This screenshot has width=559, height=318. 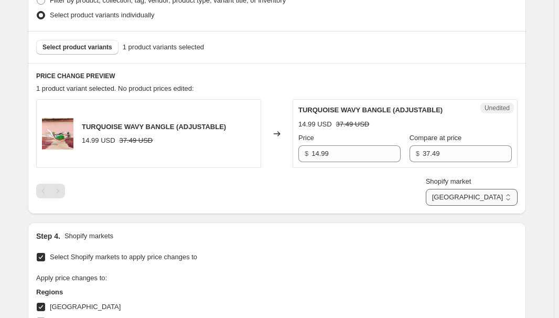 What do you see at coordinates (102, 15) in the screenshot?
I see `span: Select product variants individually` at bounding box center [102, 15].